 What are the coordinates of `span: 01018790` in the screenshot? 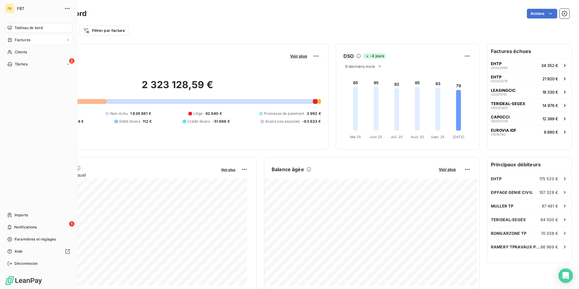 It's located at (498, 135).